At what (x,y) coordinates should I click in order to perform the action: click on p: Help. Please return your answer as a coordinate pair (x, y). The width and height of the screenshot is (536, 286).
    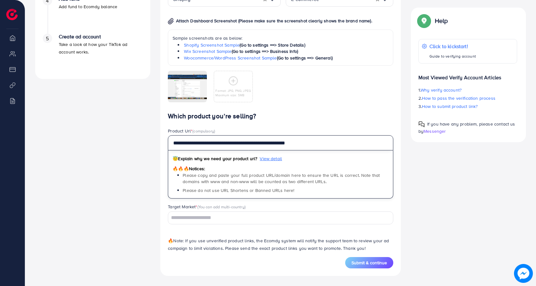
    Looking at the image, I should click on (441, 21).